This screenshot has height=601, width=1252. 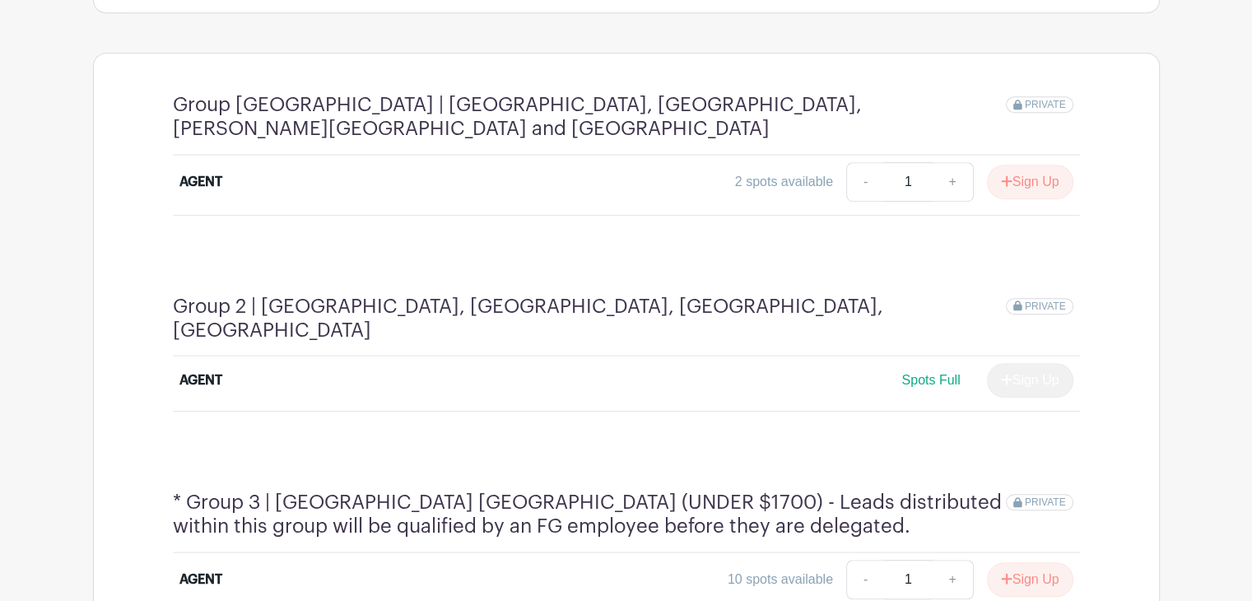 I want to click on div: 10 spots available, so click(x=780, y=579).